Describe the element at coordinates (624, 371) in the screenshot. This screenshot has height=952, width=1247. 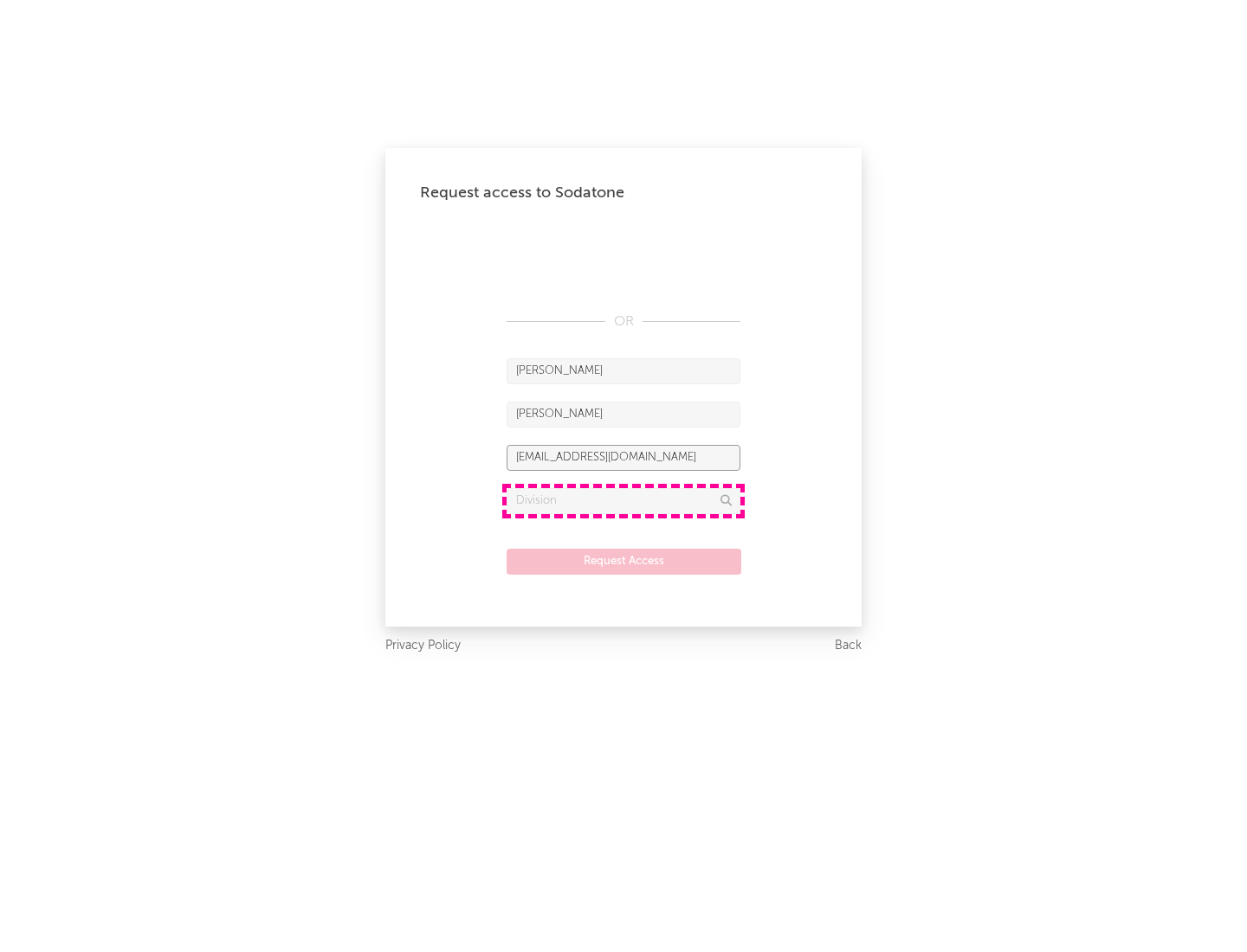
I see `input: First Name` at that location.